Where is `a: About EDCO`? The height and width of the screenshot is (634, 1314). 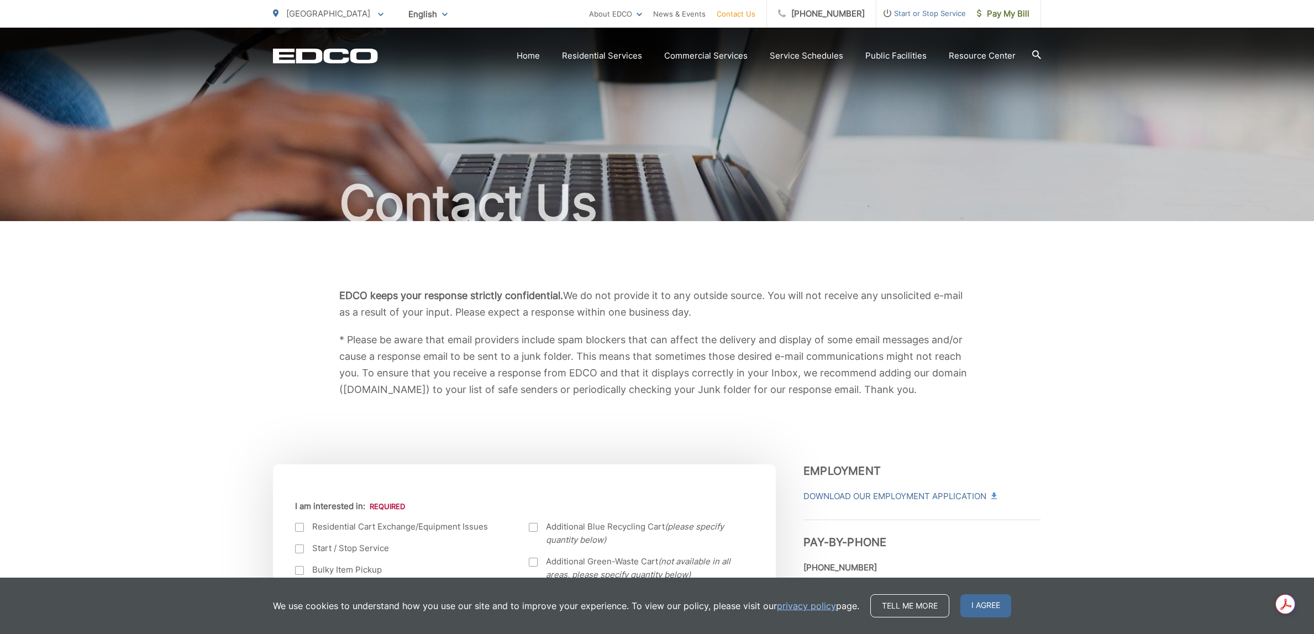 a: About EDCO is located at coordinates (616, 14).